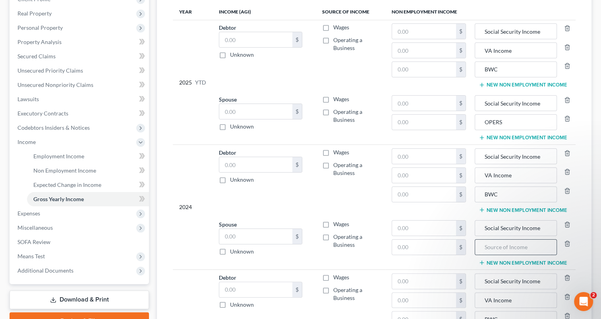 Image resolution: width=601 pixels, height=319 pixels. Describe the element at coordinates (50, 70) in the screenshot. I see `span: Unsecured Priority Claims` at that location.